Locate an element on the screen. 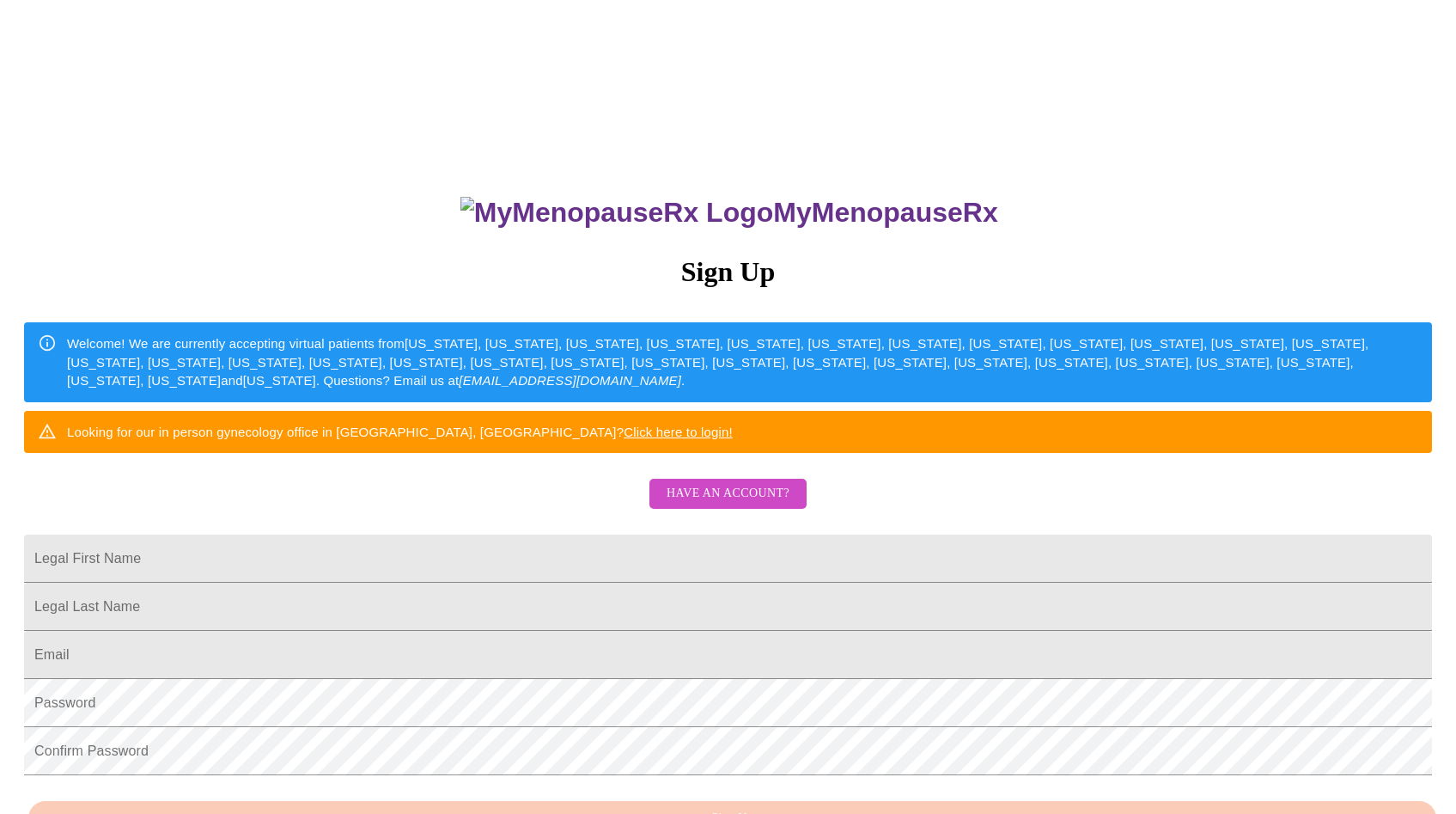 This screenshot has width=1456, height=814. a: Click here to login! is located at coordinates (678, 431).